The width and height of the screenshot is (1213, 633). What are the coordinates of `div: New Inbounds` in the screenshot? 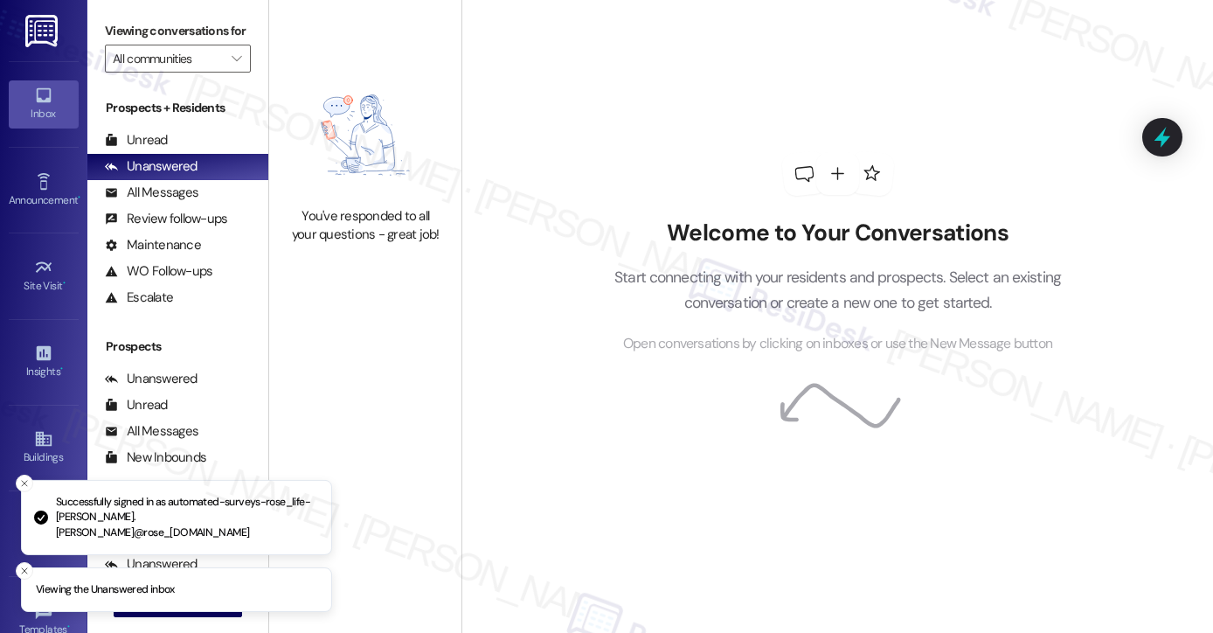 It's located at (156, 457).